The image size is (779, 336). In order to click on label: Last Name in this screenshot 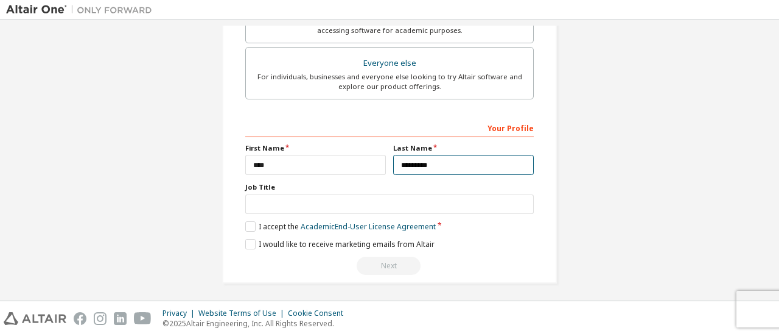, I will do `click(463, 148)`.